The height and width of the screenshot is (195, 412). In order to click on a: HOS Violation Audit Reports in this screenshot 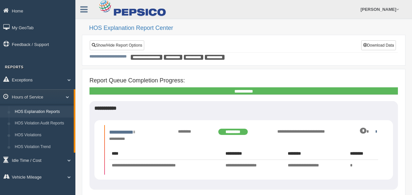, I will do `click(43, 123)`.